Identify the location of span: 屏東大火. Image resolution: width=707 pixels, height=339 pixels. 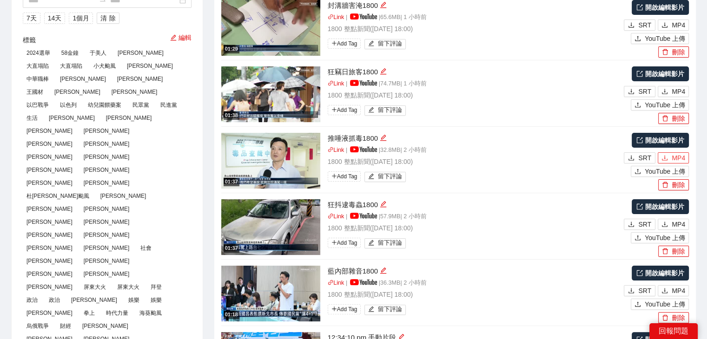
(128, 287).